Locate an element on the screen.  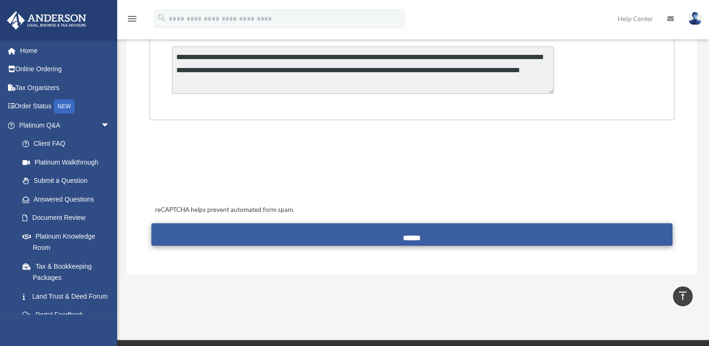
i: menu is located at coordinates (132, 19).